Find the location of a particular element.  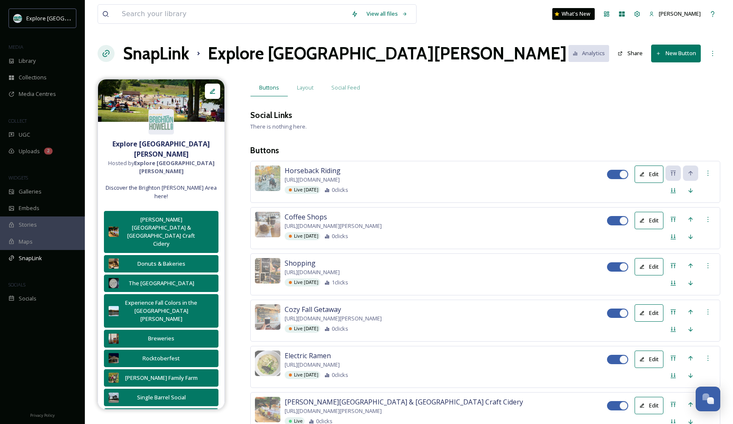

img: 53d4e785-222f-438c-9a68-0f3a5003fe27.jpg is located at coordinates (268, 363).